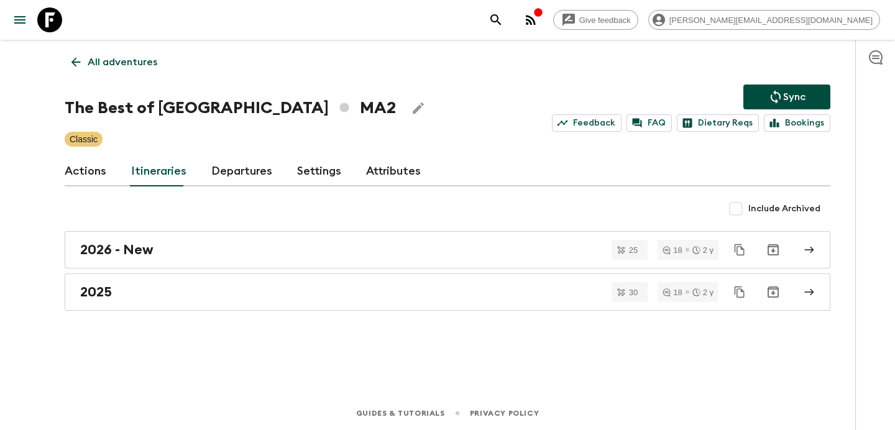  I want to click on h2: 2025, so click(96, 292).